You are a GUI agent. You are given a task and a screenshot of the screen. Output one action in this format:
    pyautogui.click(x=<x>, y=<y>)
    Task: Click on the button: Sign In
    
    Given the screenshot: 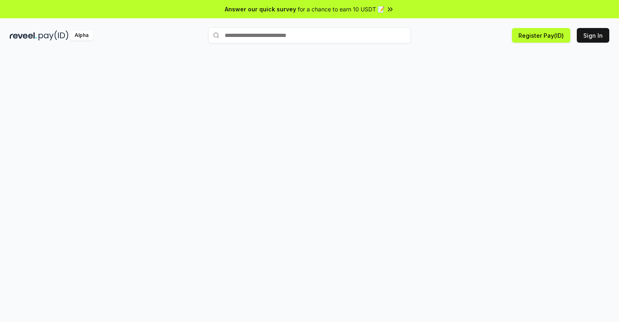 What is the action you would take?
    pyautogui.click(x=593, y=35)
    